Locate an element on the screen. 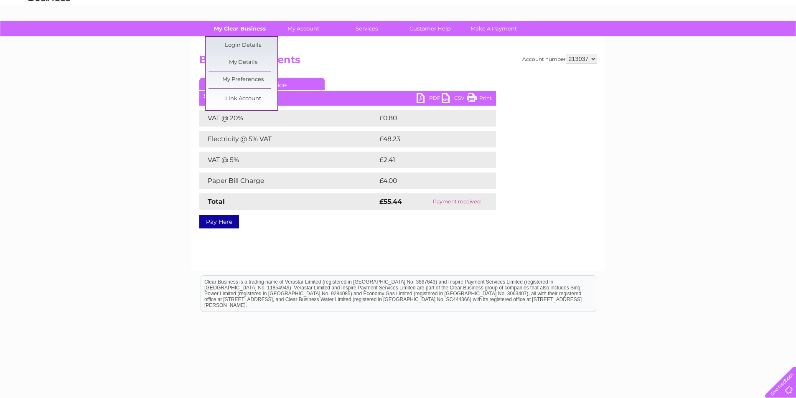 The image size is (796, 398). a: Contact is located at coordinates (750, 38).